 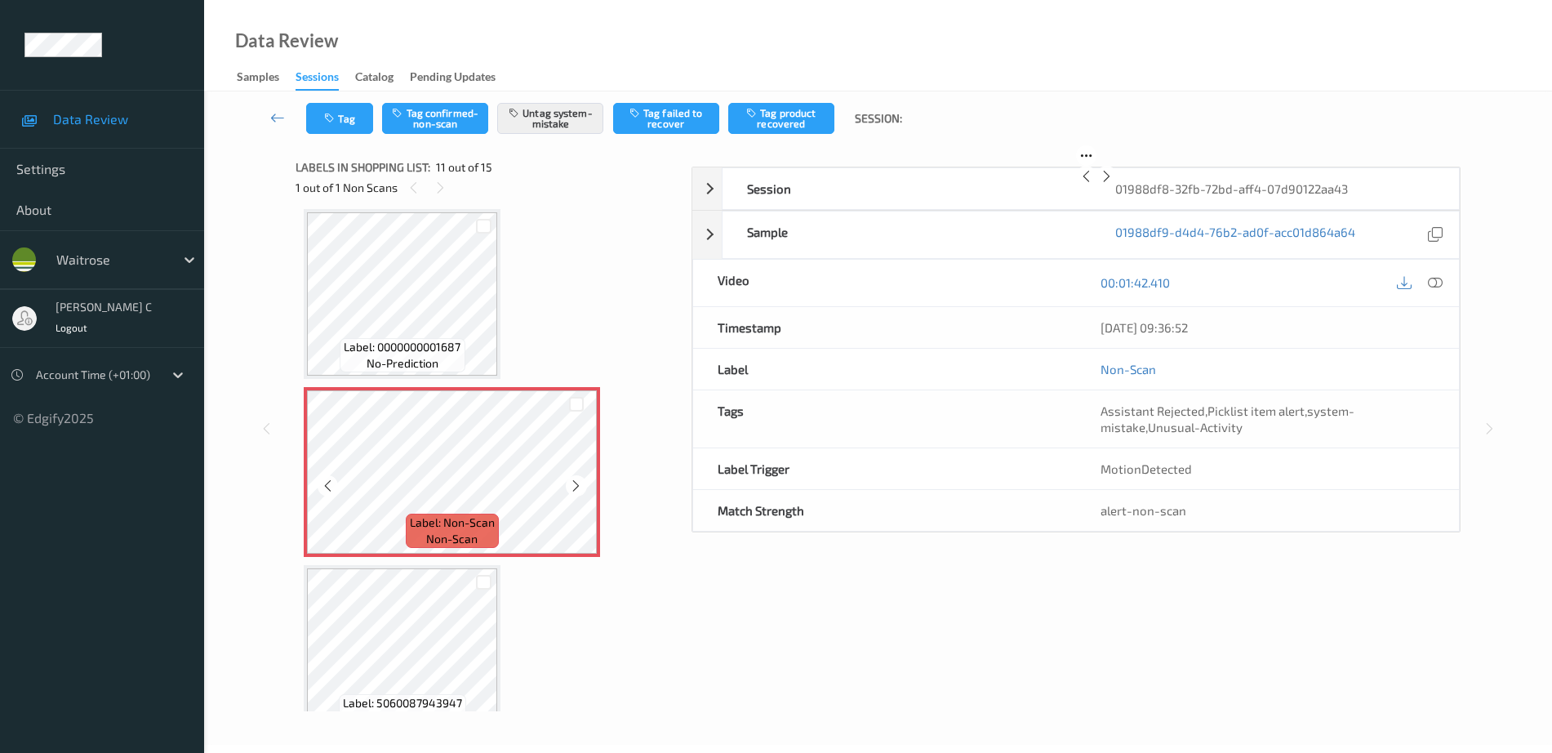 What do you see at coordinates (1235, 234) in the screenshot?
I see `a: 01988df9-d4d4-76b2-ad0f-acc01d864a64` at bounding box center [1235, 234].